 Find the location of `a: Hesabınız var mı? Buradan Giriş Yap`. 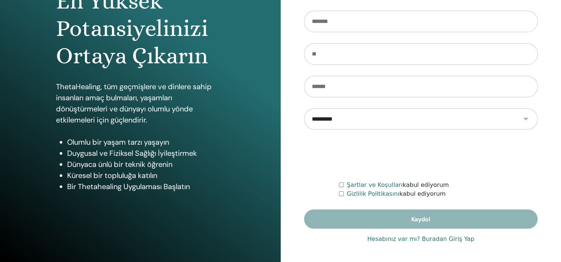

a: Hesabınız var mı? Buradan Giriş Yap is located at coordinates (420, 239).